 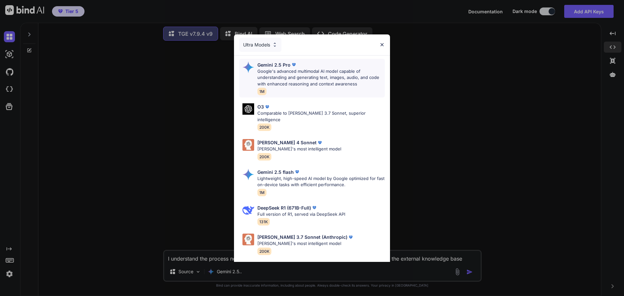 What do you see at coordinates (382, 45) in the screenshot?
I see `img: close` at bounding box center [382, 45].